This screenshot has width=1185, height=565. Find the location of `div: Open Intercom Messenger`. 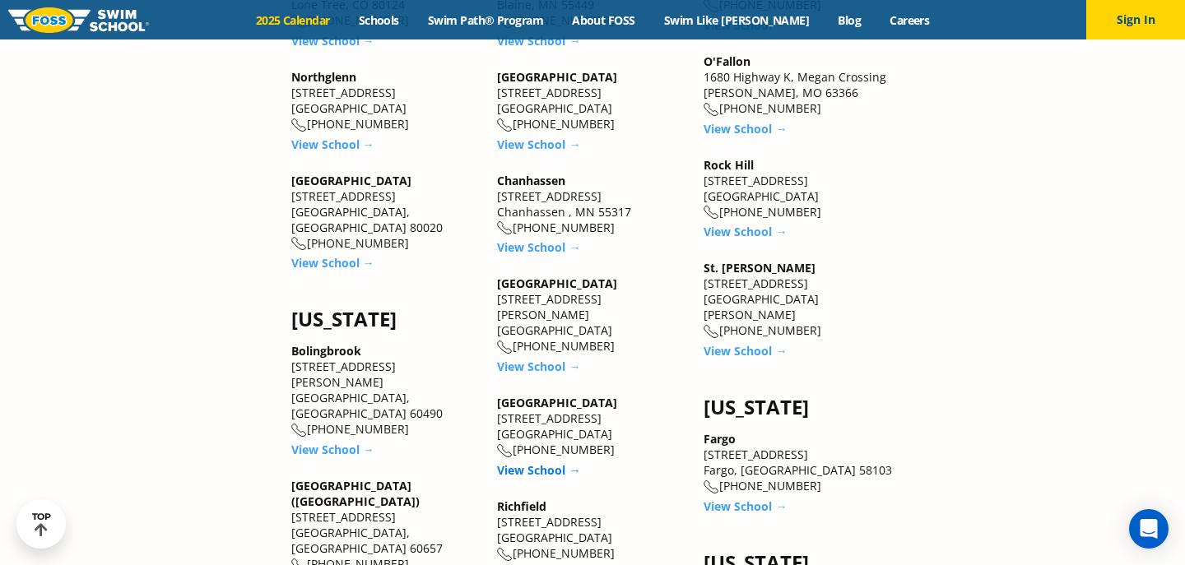

div: Open Intercom Messenger is located at coordinates (1149, 529).